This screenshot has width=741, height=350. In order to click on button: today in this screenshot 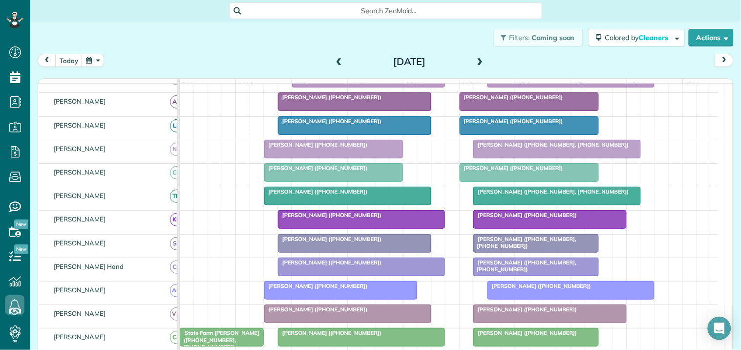, I will do `click(69, 60)`.